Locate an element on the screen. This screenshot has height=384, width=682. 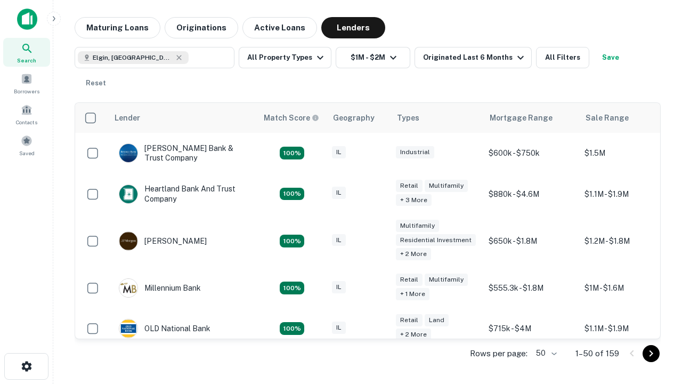
th: Sale Range is located at coordinates (627, 118).